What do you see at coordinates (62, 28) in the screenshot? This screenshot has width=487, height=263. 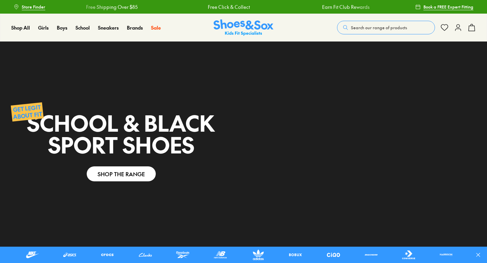 I see `span: Boys` at bounding box center [62, 28].